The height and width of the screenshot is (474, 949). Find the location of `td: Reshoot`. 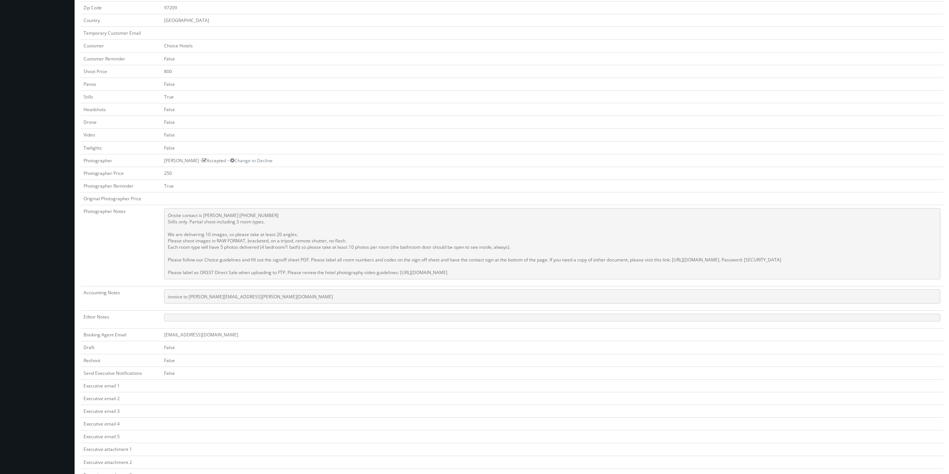

td: Reshoot is located at coordinates (121, 360).